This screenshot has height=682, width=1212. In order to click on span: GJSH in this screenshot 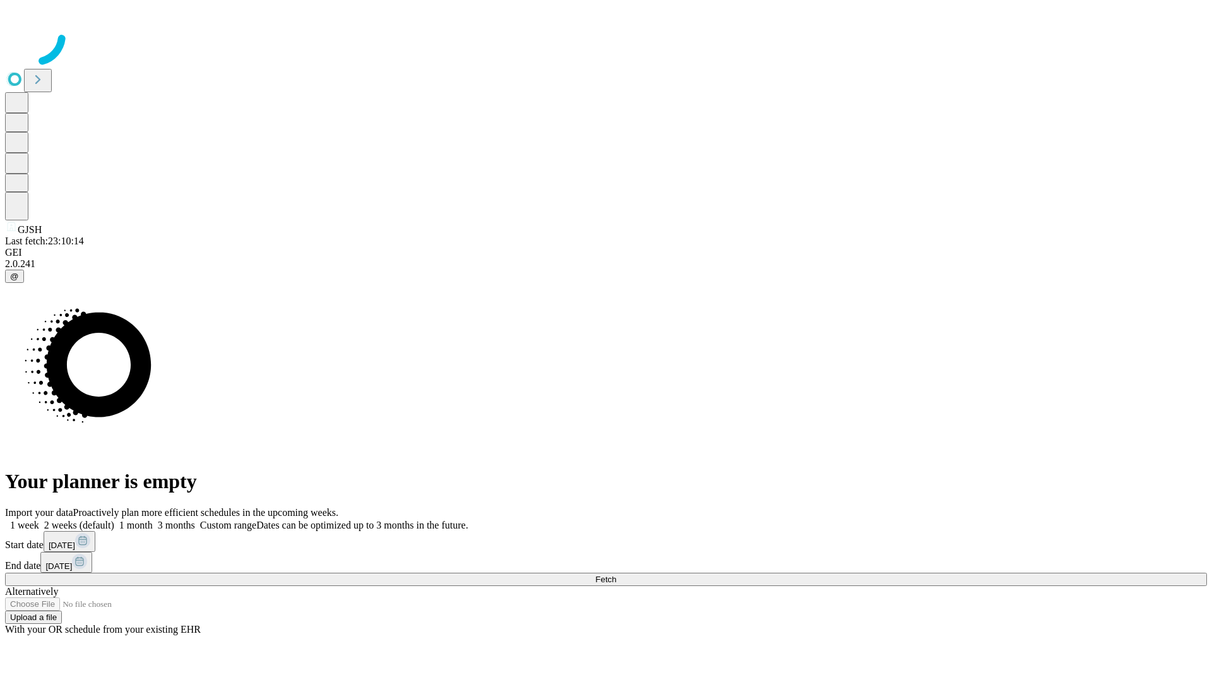, I will do `click(30, 229)`.